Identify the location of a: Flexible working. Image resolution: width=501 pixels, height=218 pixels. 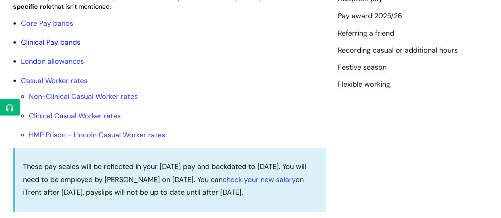
(364, 85).